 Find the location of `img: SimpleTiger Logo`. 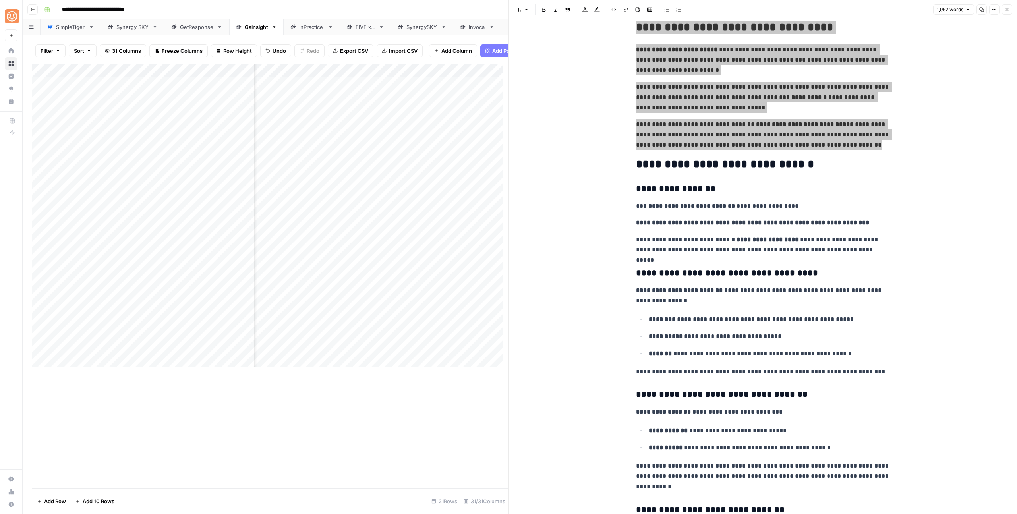

img: SimpleTiger Logo is located at coordinates (12, 16).